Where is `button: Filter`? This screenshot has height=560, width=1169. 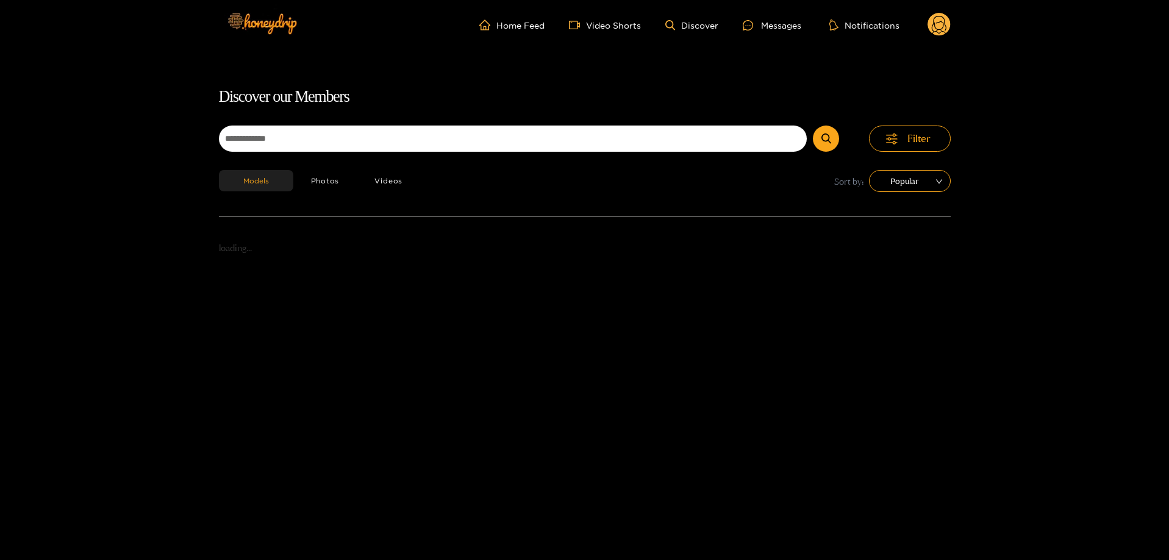 button: Filter is located at coordinates (910, 138).